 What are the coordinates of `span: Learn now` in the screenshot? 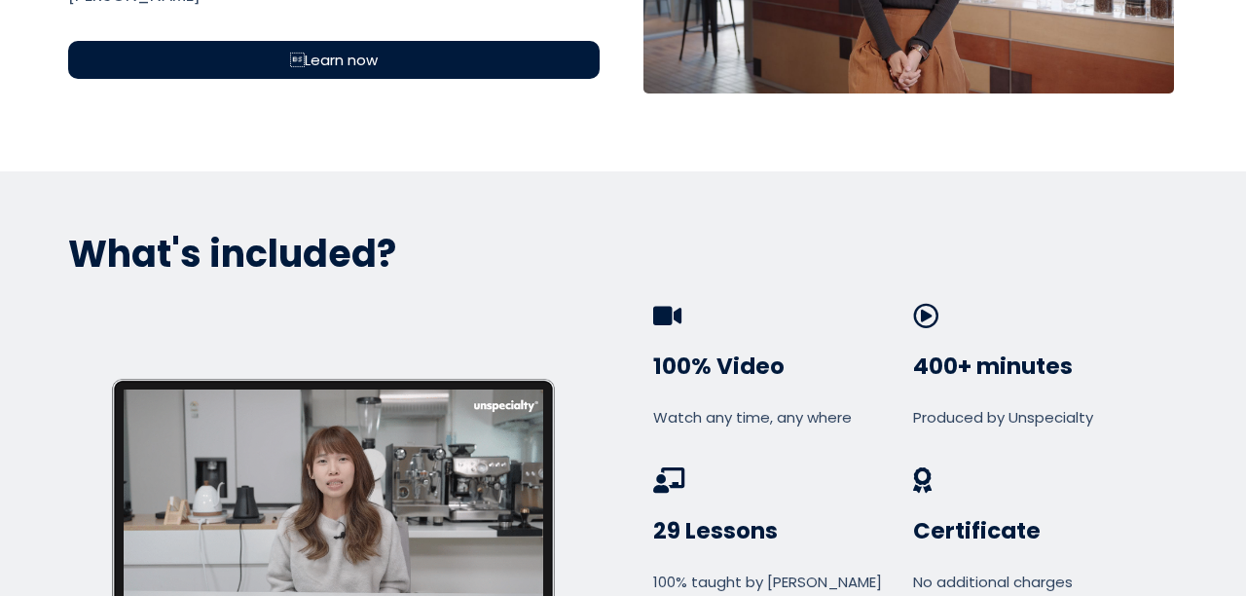 It's located at (334, 59).